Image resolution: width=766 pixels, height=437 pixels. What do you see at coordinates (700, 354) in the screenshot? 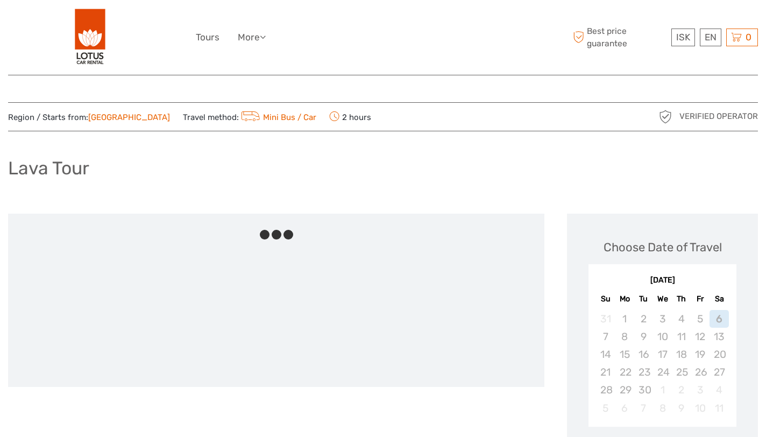
I see `div: Not available Friday, September 19th, 2025` at bounding box center [700, 354].